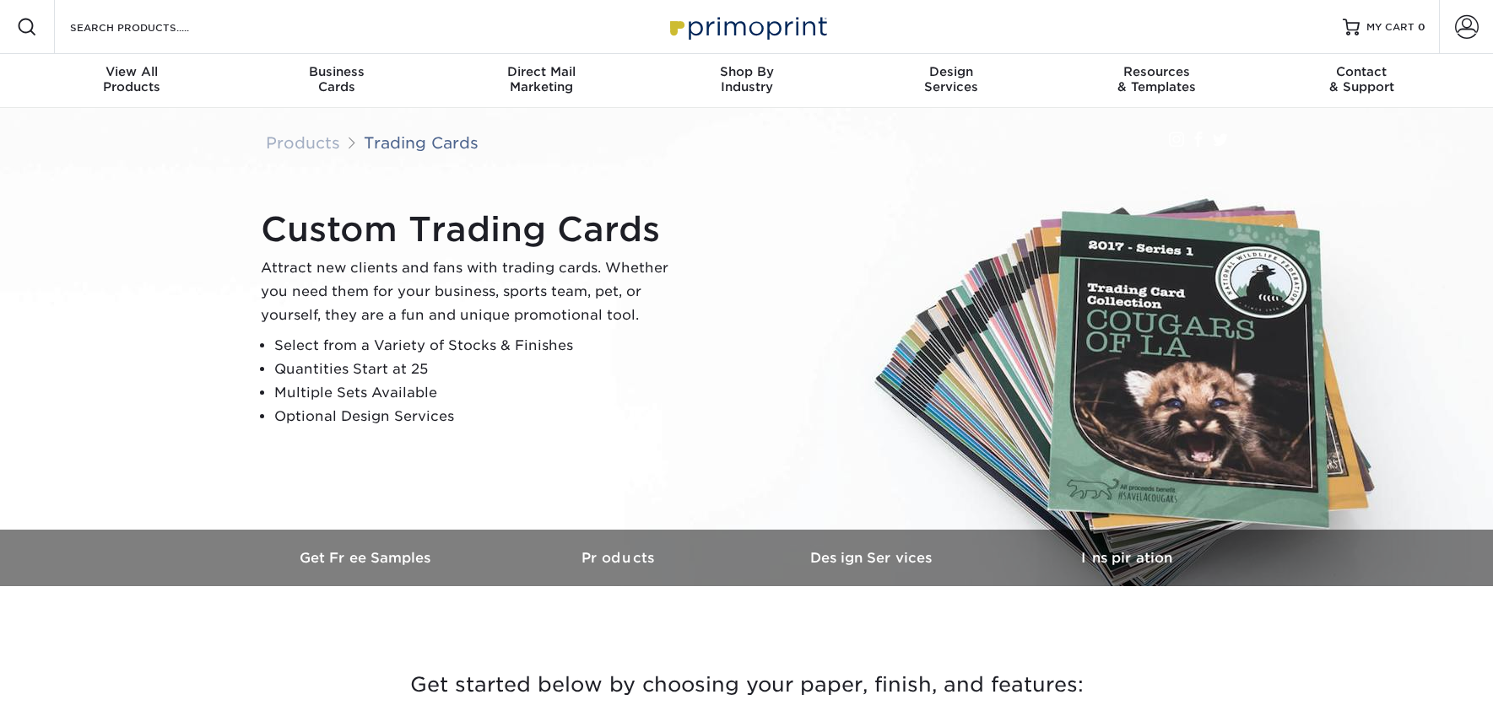 The height and width of the screenshot is (716, 1493). Describe the element at coordinates (1361, 81) in the screenshot. I see `a: Contact& Support` at that location.